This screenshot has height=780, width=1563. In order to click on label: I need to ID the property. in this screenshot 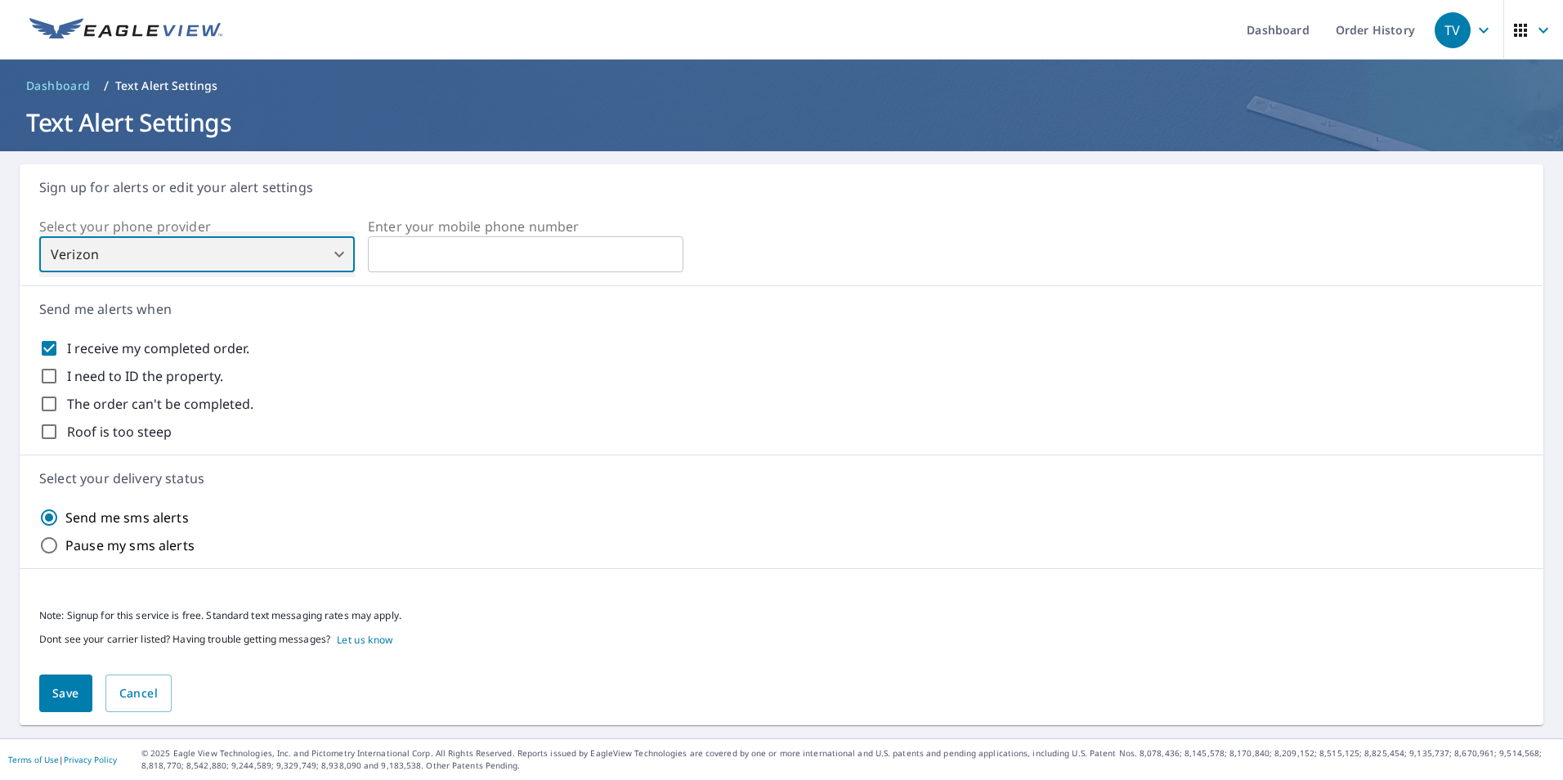, I will do `click(145, 376)`.